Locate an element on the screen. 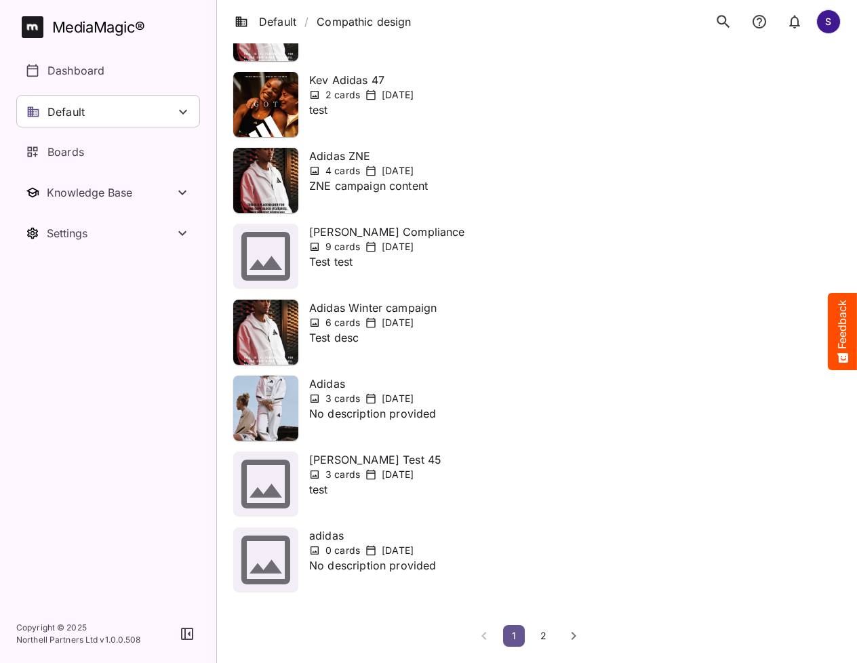  p: Adidas Winter campaign is located at coordinates (373, 308).